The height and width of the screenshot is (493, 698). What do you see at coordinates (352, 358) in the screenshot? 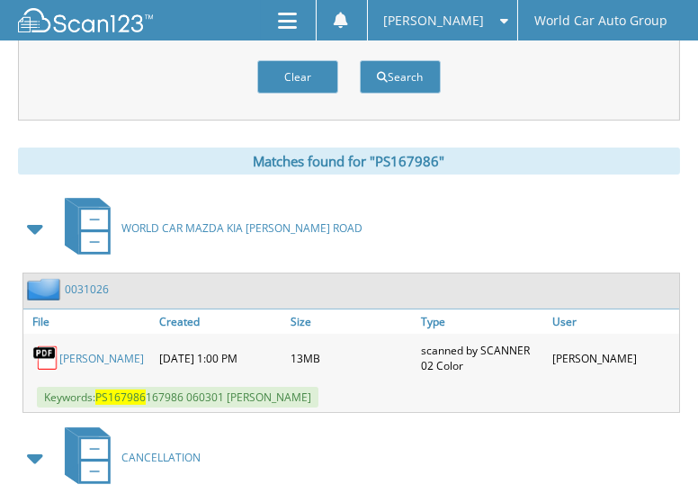
I see `div: 13MB` at bounding box center [352, 358].